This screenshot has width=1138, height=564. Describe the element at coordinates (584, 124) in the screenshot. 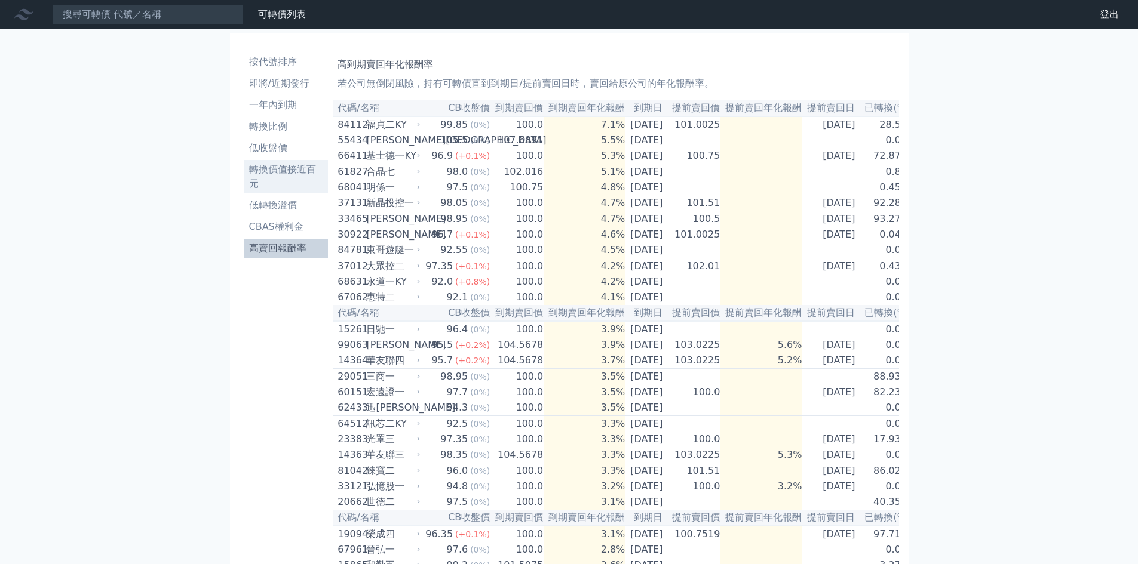

I see `td: 7.1%` at that location.